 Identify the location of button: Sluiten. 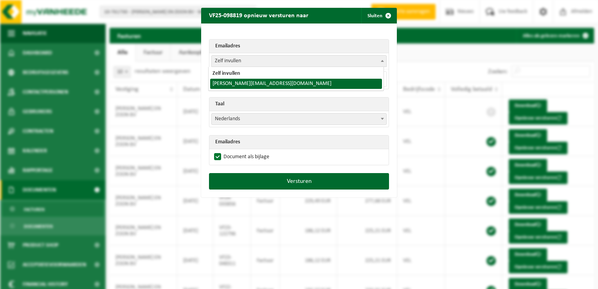
(379, 16).